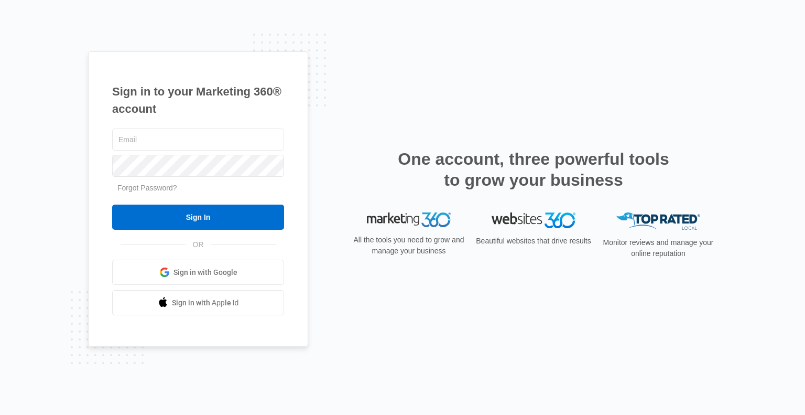 The height and width of the screenshot is (415, 805). I want to click on span: Sign in with Apple Id, so click(205, 302).